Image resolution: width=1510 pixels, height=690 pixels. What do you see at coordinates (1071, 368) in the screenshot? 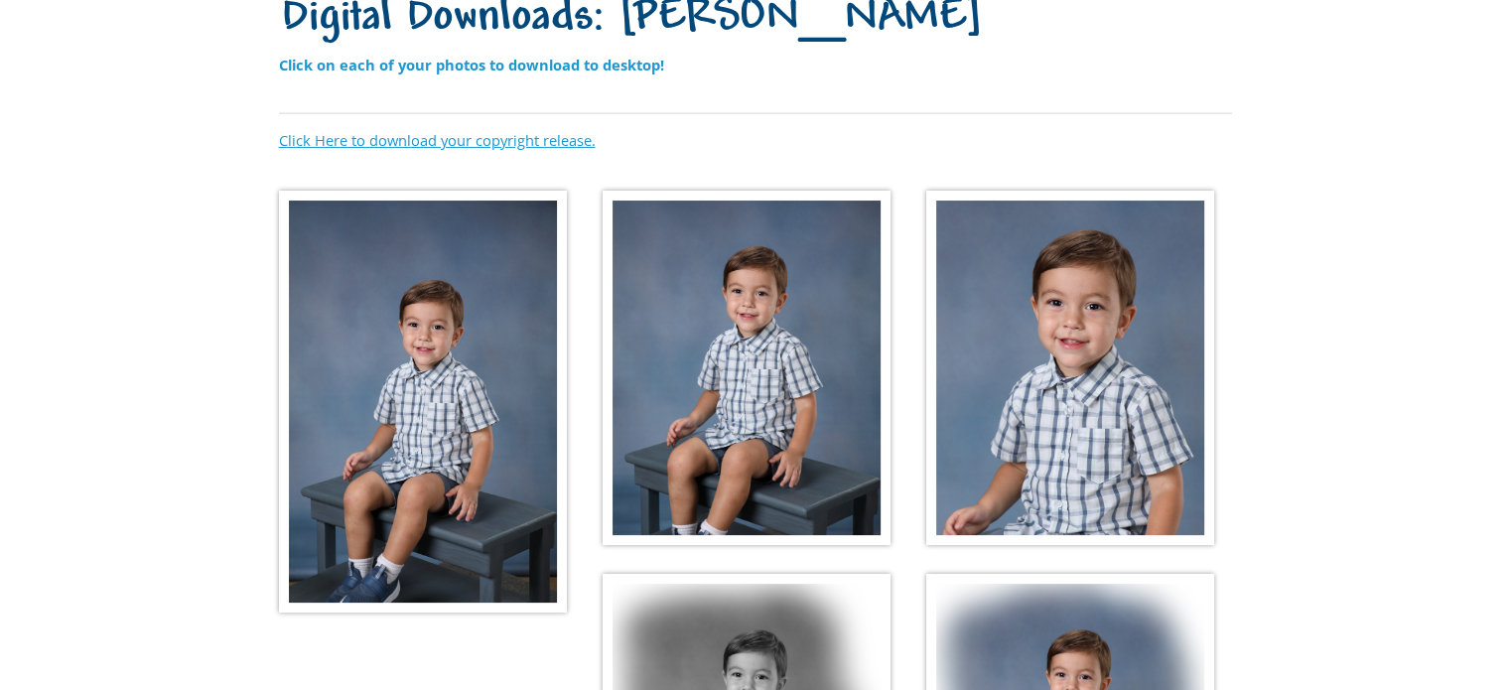
I see `img: 59a57191ea51ab738cb9d0.jpg` at bounding box center [1071, 368].